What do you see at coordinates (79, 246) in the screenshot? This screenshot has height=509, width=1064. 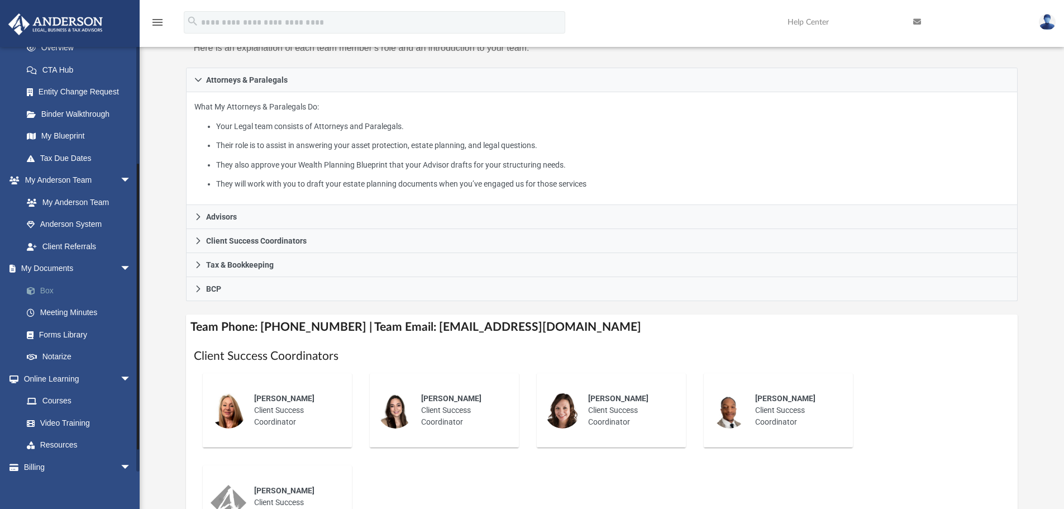 I see `a: Client Referrals` at bounding box center [79, 246].